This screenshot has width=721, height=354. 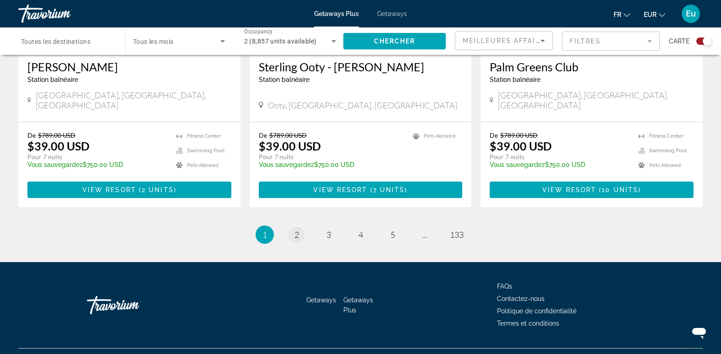 What do you see at coordinates (280, 41) in the screenshot?
I see `span: 2 (8,857 units available)` at bounding box center [280, 41].